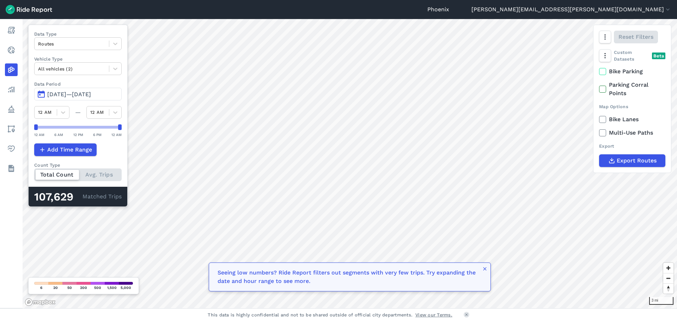 This screenshot has height=321, width=677. I want to click on div: 107,629, so click(58, 197).